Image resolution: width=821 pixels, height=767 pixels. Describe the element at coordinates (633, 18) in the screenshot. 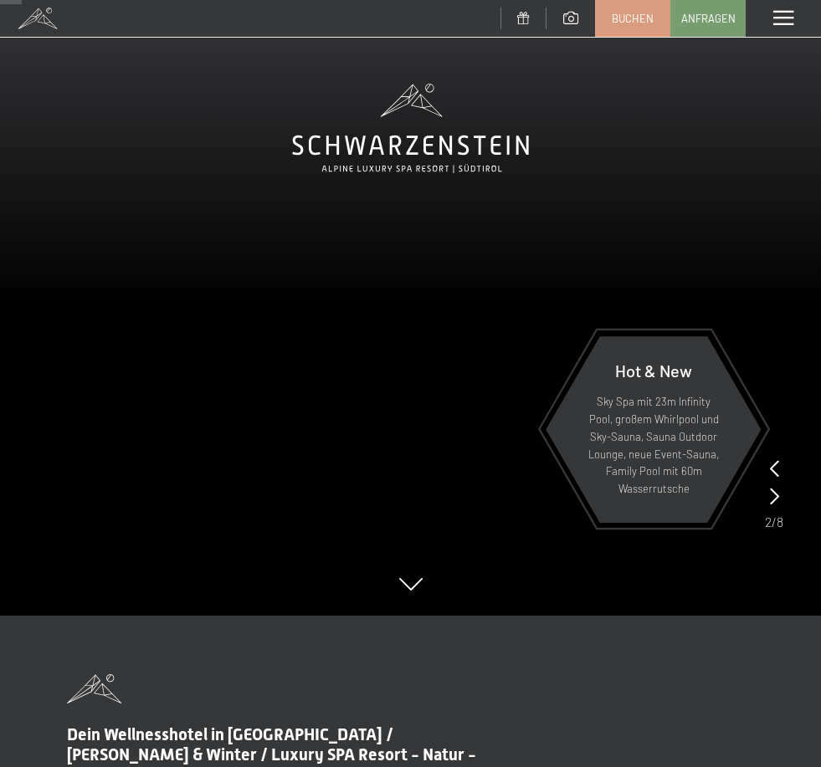

I see `span: Buchen` at that location.